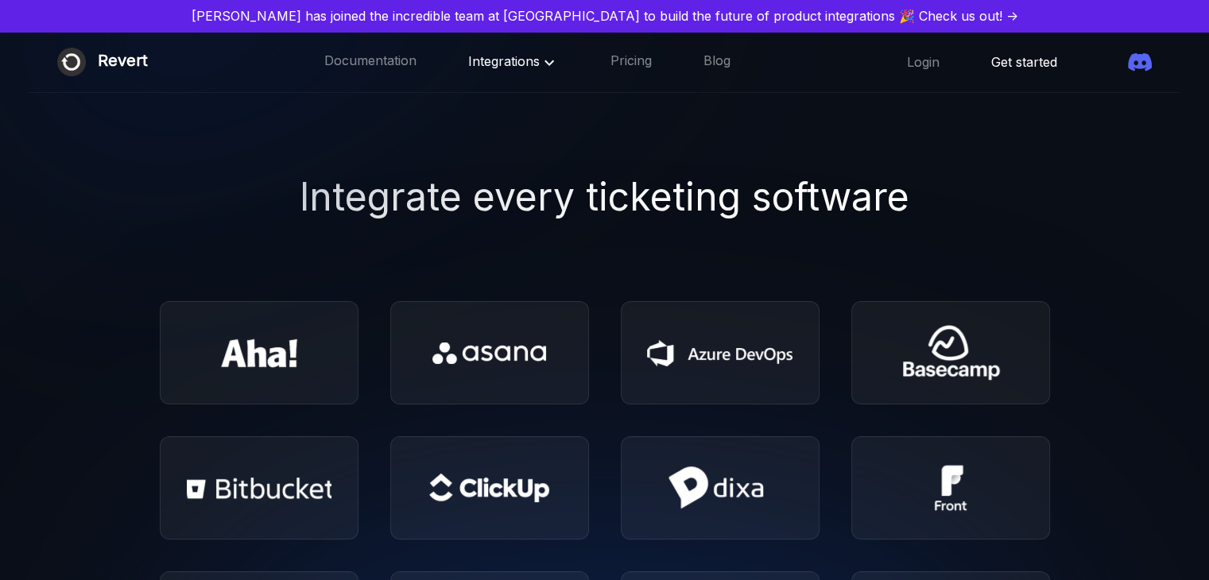  What do you see at coordinates (513, 61) in the screenshot?
I see `span: Integrations` at bounding box center [513, 61].